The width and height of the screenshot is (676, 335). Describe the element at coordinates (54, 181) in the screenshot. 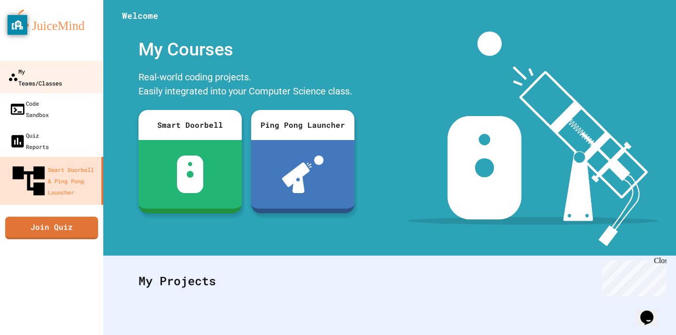

I see `div: Smart Doorbell & Ping Pong Launcher` at that location.